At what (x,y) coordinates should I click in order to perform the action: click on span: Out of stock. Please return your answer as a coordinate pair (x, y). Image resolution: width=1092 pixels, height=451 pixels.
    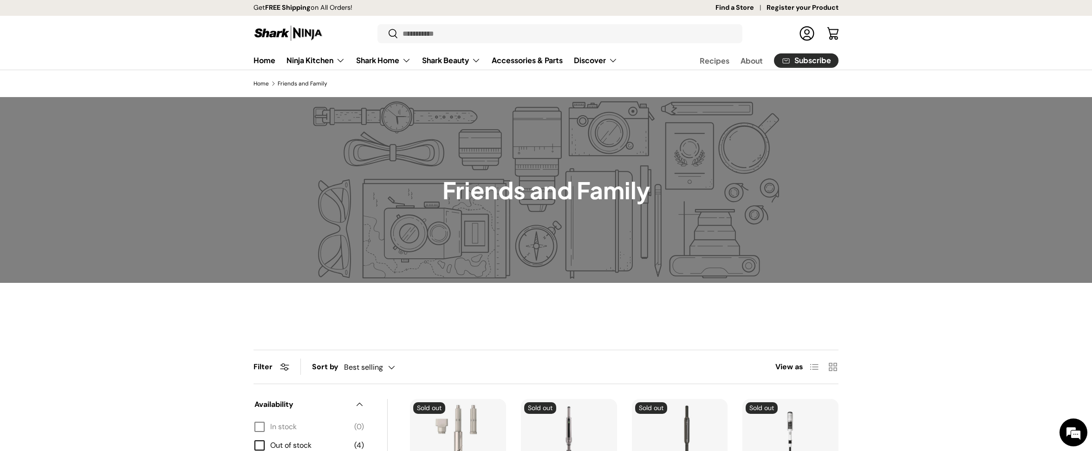
    Looking at the image, I should click on (309, 445).